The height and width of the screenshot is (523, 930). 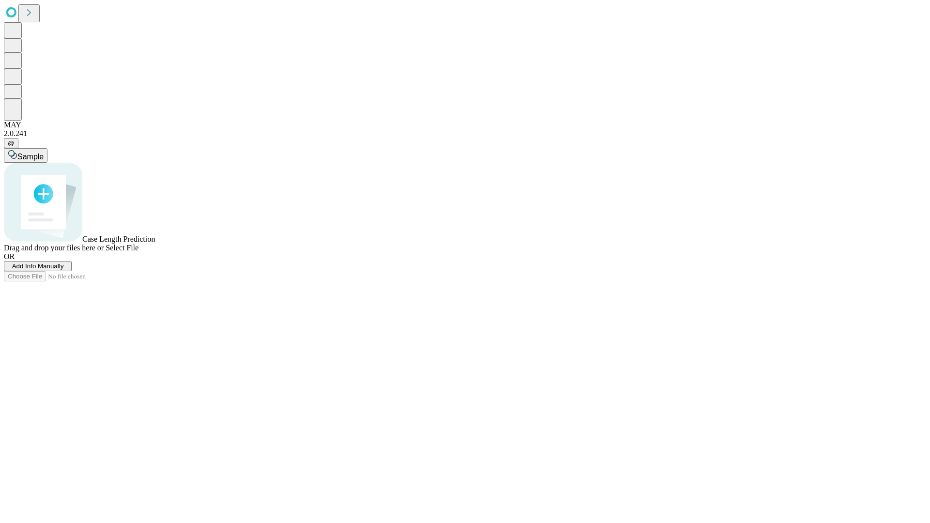 What do you see at coordinates (31, 156) in the screenshot?
I see `span: Sample` at bounding box center [31, 156].